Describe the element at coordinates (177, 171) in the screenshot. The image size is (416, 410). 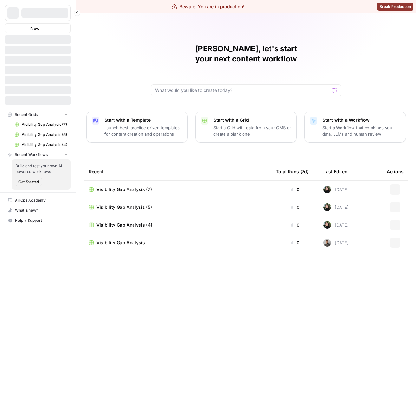
I see `div: Recent` at that location.